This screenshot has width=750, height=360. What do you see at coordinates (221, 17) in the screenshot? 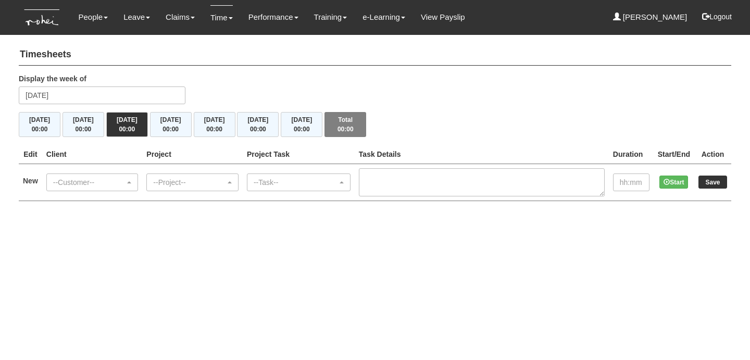
I see `a: Time` at bounding box center [221, 17].